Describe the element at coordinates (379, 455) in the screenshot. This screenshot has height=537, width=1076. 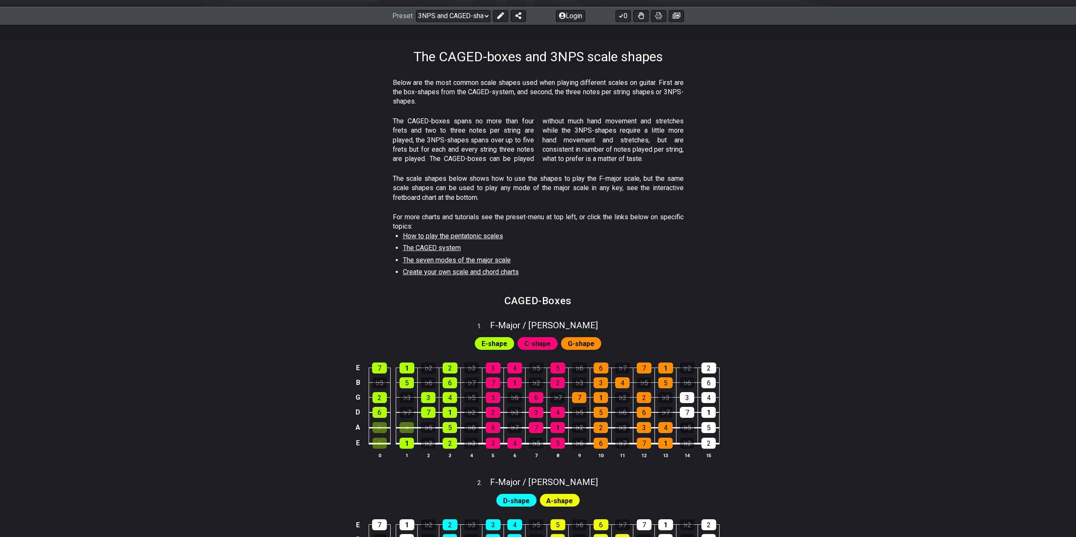
I see `th: 0` at that location.